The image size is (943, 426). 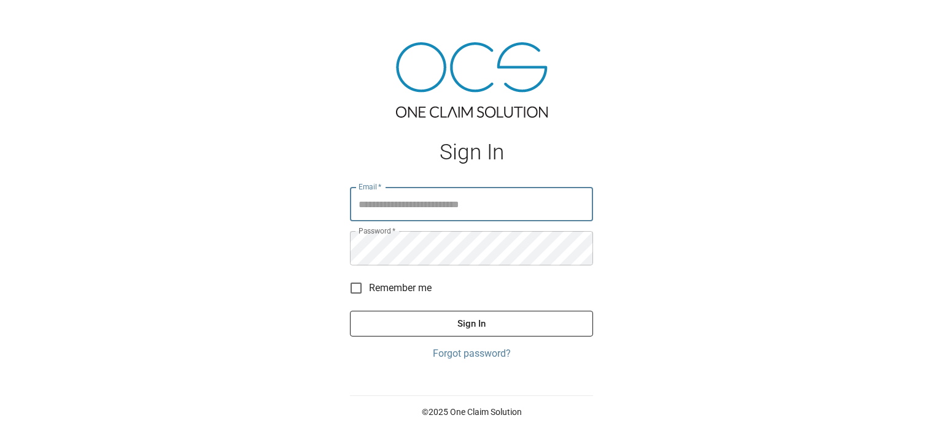 I want to click on label: Password, so click(x=377, y=231).